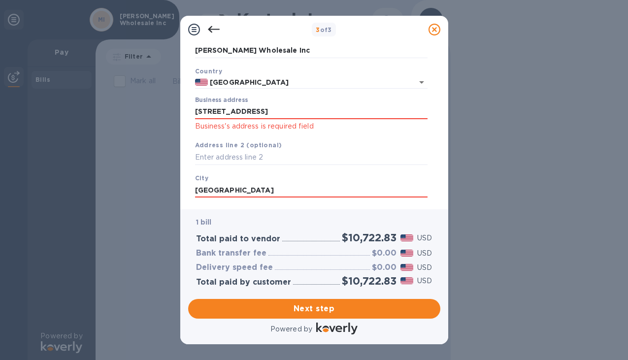 The width and height of the screenshot is (628, 360). Describe the element at coordinates (234, 267) in the screenshot. I see `h3: Delivery speed fee` at that location.